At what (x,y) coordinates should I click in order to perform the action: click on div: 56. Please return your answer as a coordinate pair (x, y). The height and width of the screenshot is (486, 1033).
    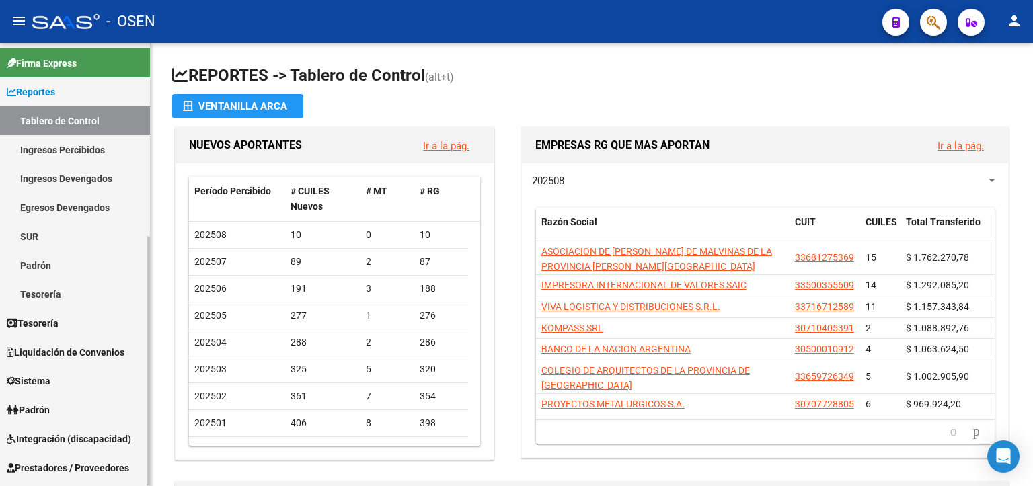
    Looking at the image, I should click on (387, 450).